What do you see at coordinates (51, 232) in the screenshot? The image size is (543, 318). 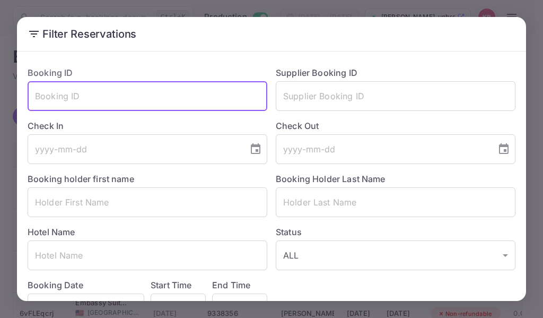 I see `label: Hotel Name` at bounding box center [51, 232].